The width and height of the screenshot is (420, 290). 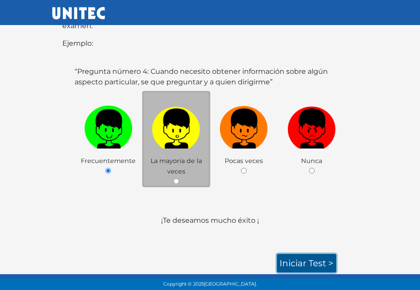 I want to click on img: v1.png, so click(x=108, y=125).